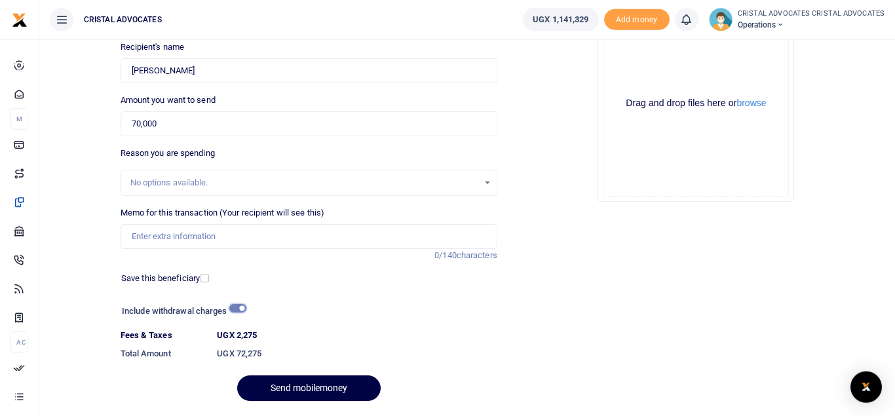 Image resolution: width=895 pixels, height=416 pixels. I want to click on label: UGX 2,275, so click(237, 335).